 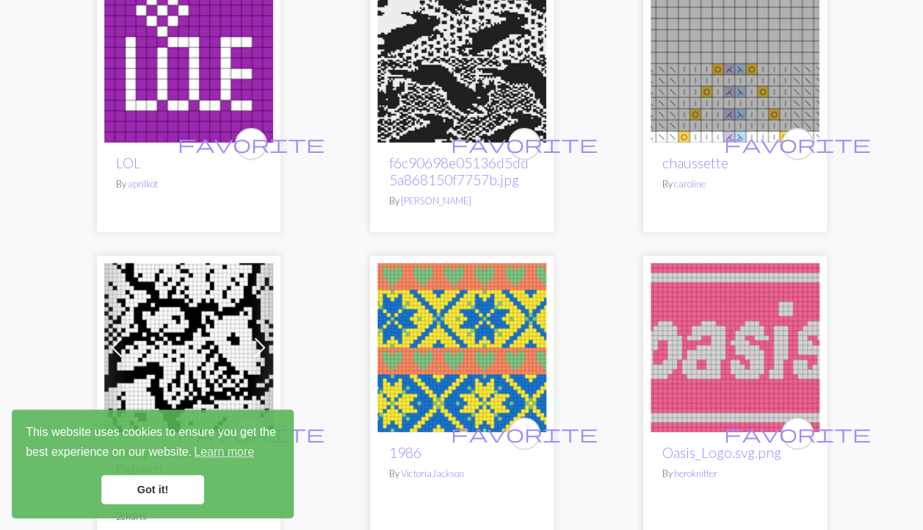 I want to click on a: caroline, so click(x=690, y=184).